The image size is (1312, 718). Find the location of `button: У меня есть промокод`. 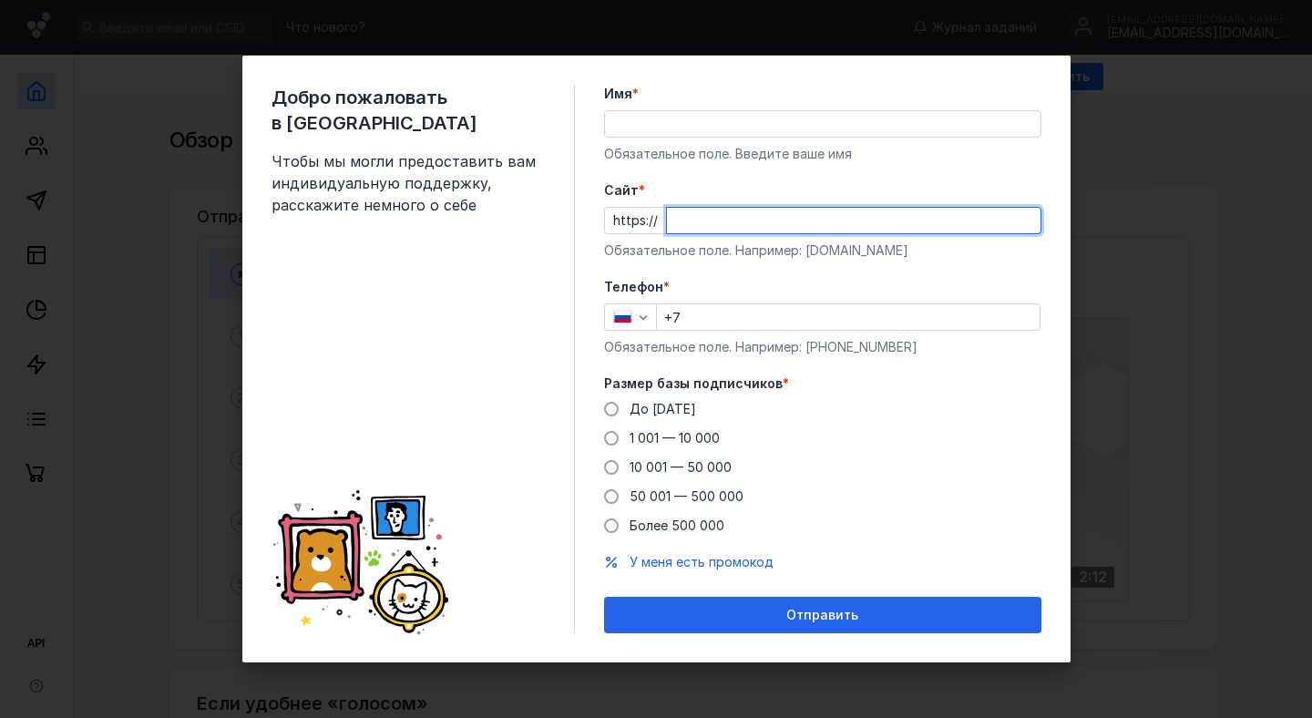

button: У меня есть промокод is located at coordinates (702, 562).